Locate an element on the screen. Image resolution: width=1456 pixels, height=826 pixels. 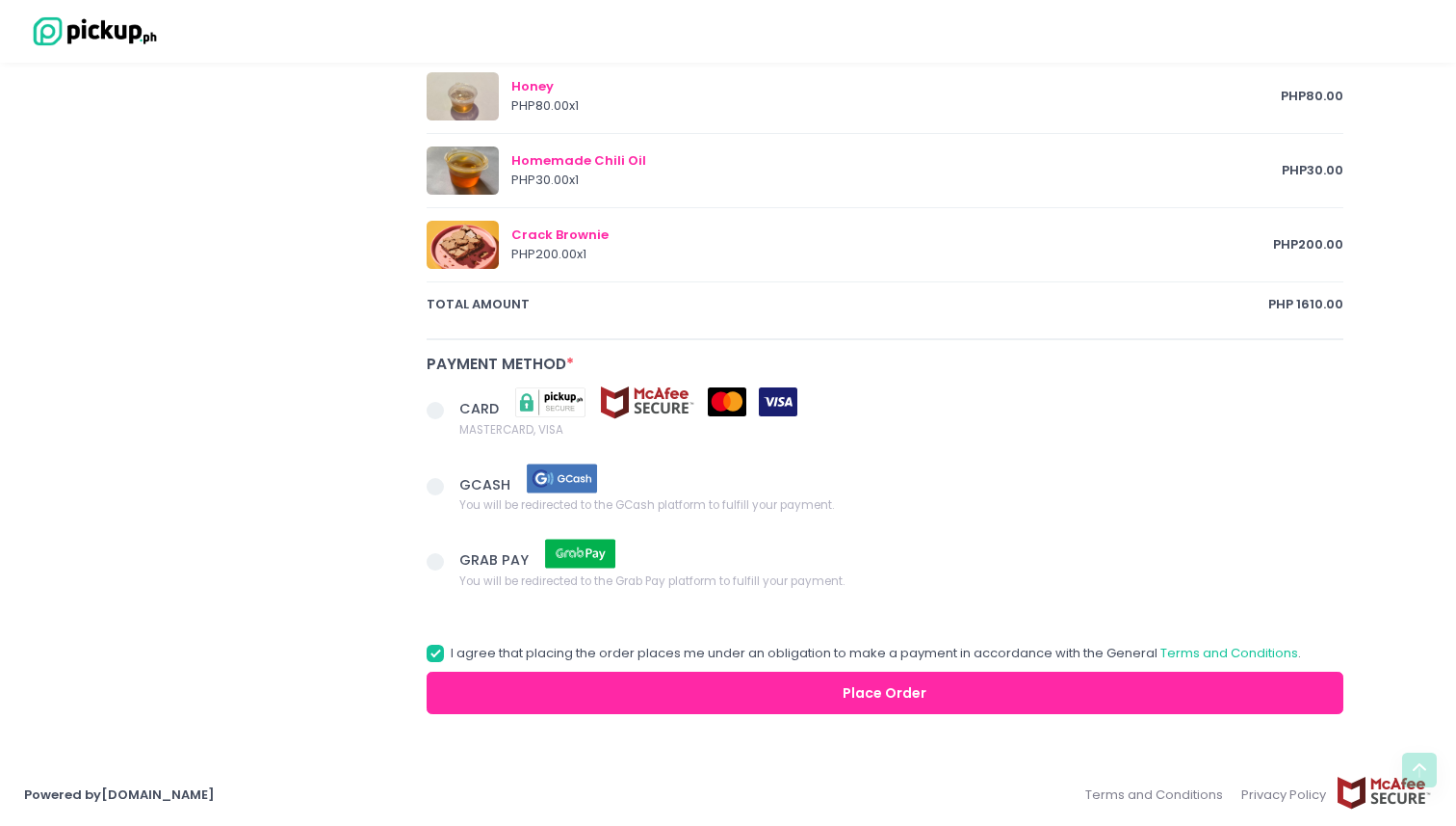
span: PHP 200.00 is located at coordinates (1307, 245).